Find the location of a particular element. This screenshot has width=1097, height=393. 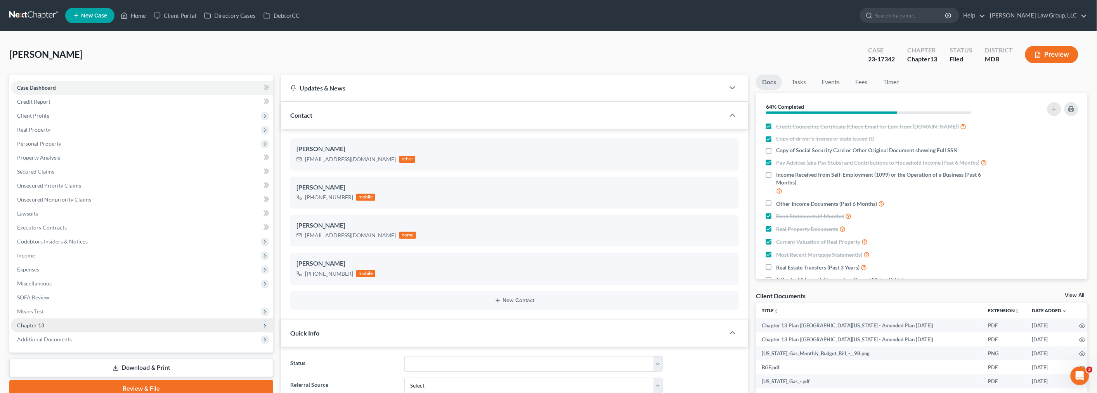

span: Personal Property is located at coordinates (39, 143).